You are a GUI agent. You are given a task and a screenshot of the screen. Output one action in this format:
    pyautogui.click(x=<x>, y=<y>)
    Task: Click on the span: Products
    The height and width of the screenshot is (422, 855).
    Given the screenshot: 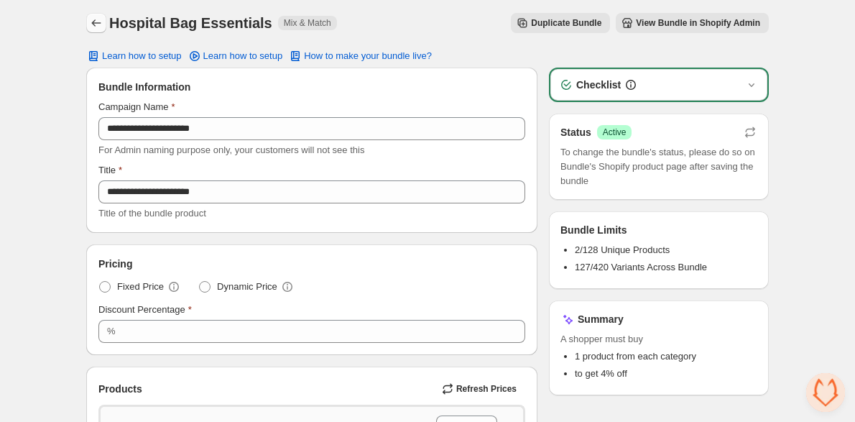 What is the action you would take?
    pyautogui.click(x=120, y=389)
    